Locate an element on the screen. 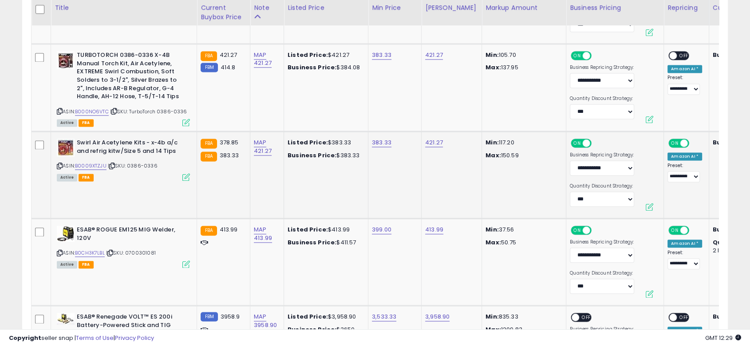  img: 41w60eDRJeL._SL40_.jpg is located at coordinates (66, 318).